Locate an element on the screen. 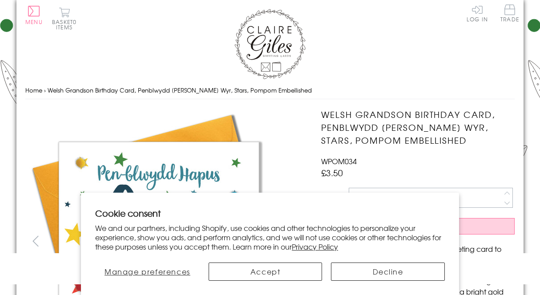 The image size is (540, 295). p: We and our partners, including Shopify, use cookies and other technologies to personalize your ex... is located at coordinates (270, 237).